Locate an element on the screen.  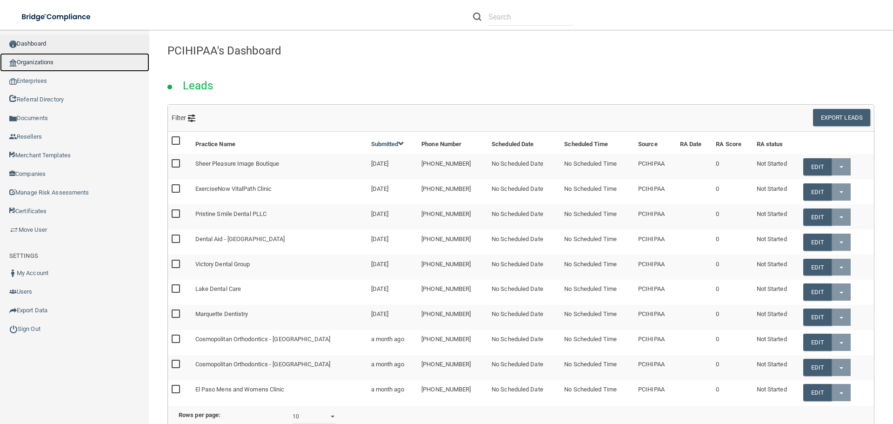
img: ic_user_dark.df1a06c3.png is located at coordinates (13, 273).